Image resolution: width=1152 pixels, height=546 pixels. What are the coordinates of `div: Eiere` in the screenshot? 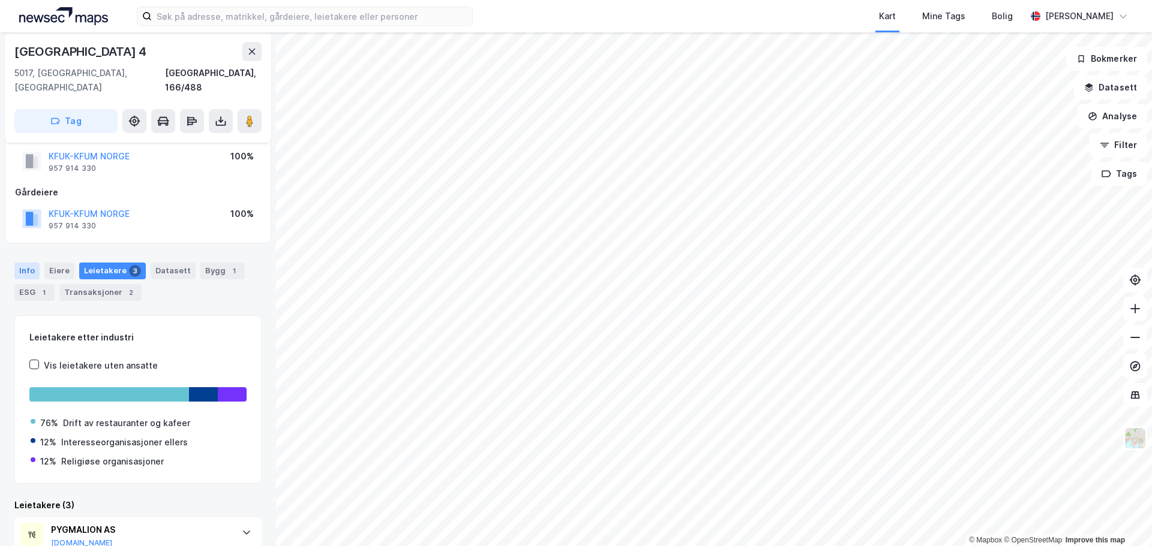 It's located at (59, 271).